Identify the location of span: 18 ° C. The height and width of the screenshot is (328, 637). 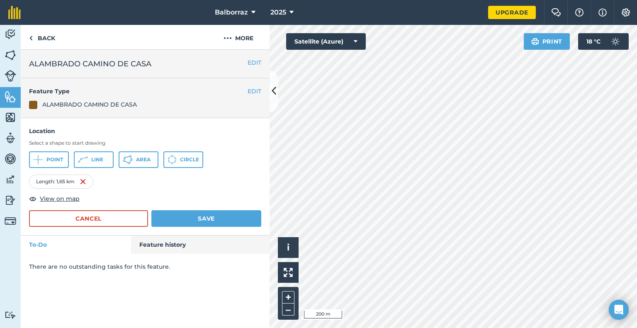
(594, 41).